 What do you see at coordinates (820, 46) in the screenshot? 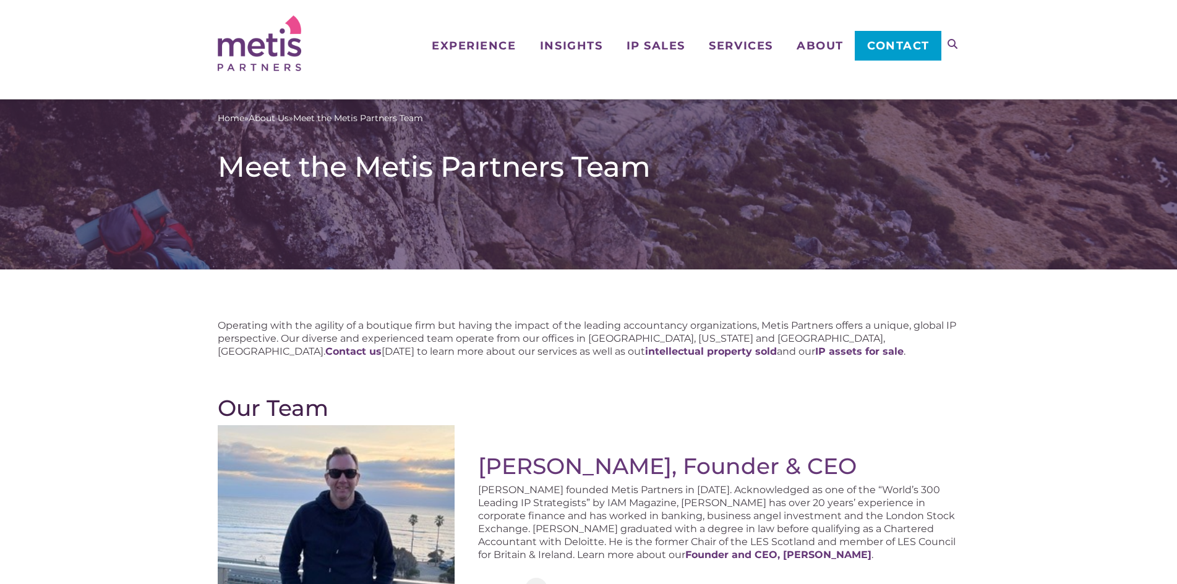
I see `span: About` at bounding box center [820, 46].